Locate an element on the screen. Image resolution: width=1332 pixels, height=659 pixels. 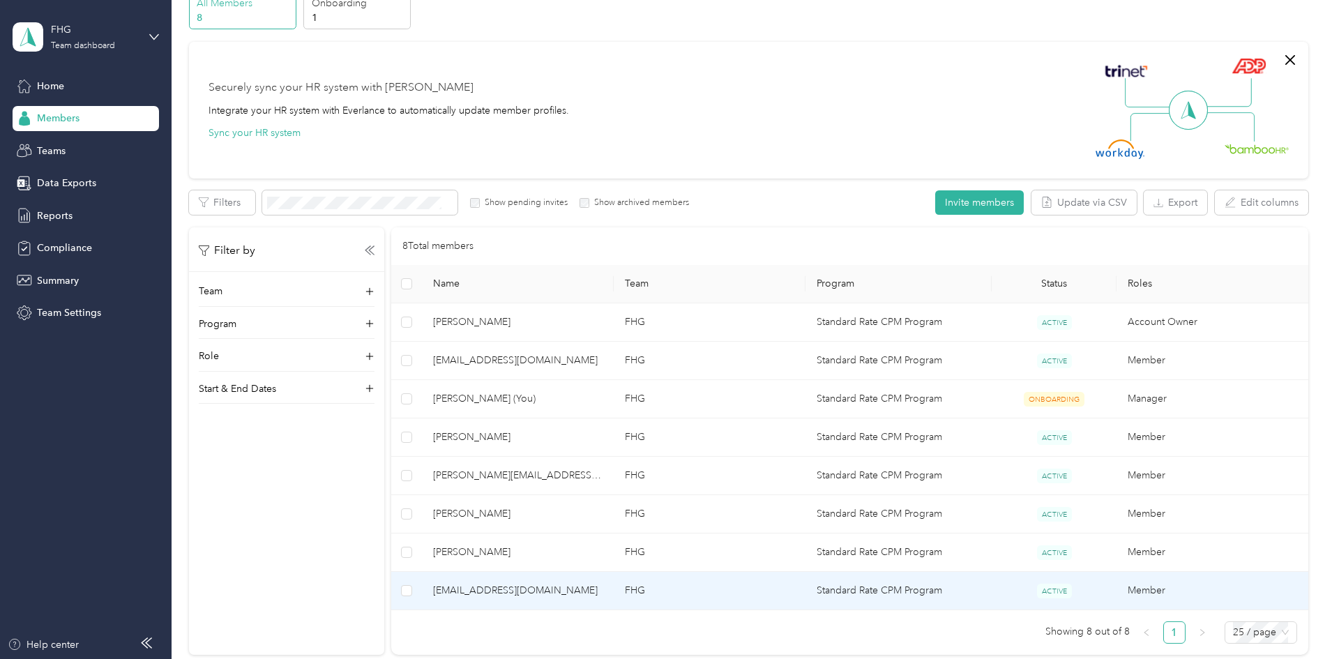
td: khalil@freshhg.ca is located at coordinates (517, 360).